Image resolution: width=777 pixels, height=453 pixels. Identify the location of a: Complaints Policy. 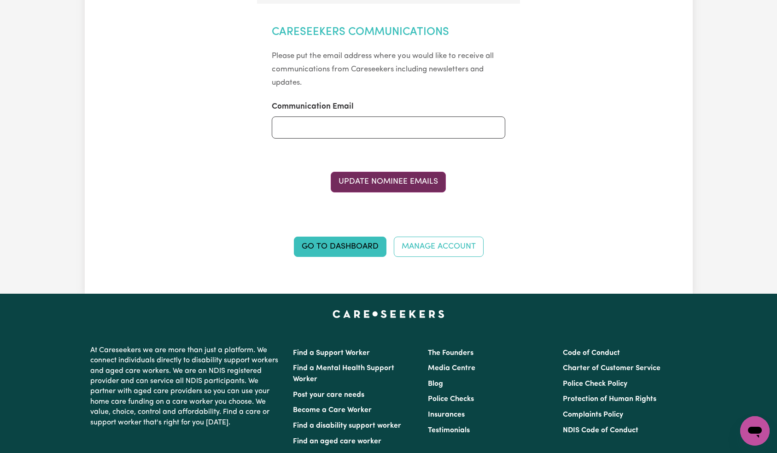
(593, 415).